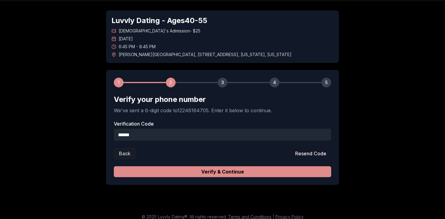  I want to click on span: 6:45 PM - 8:45 PM, so click(137, 47).